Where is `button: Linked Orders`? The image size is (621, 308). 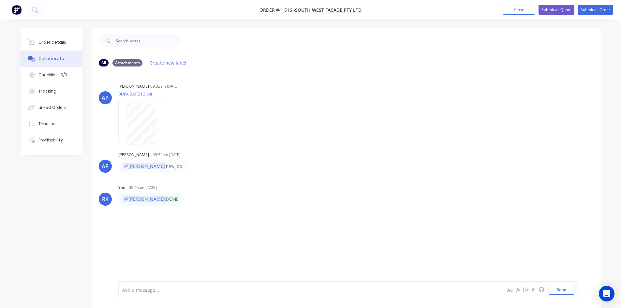 button: Linked Orders is located at coordinates (51, 107).